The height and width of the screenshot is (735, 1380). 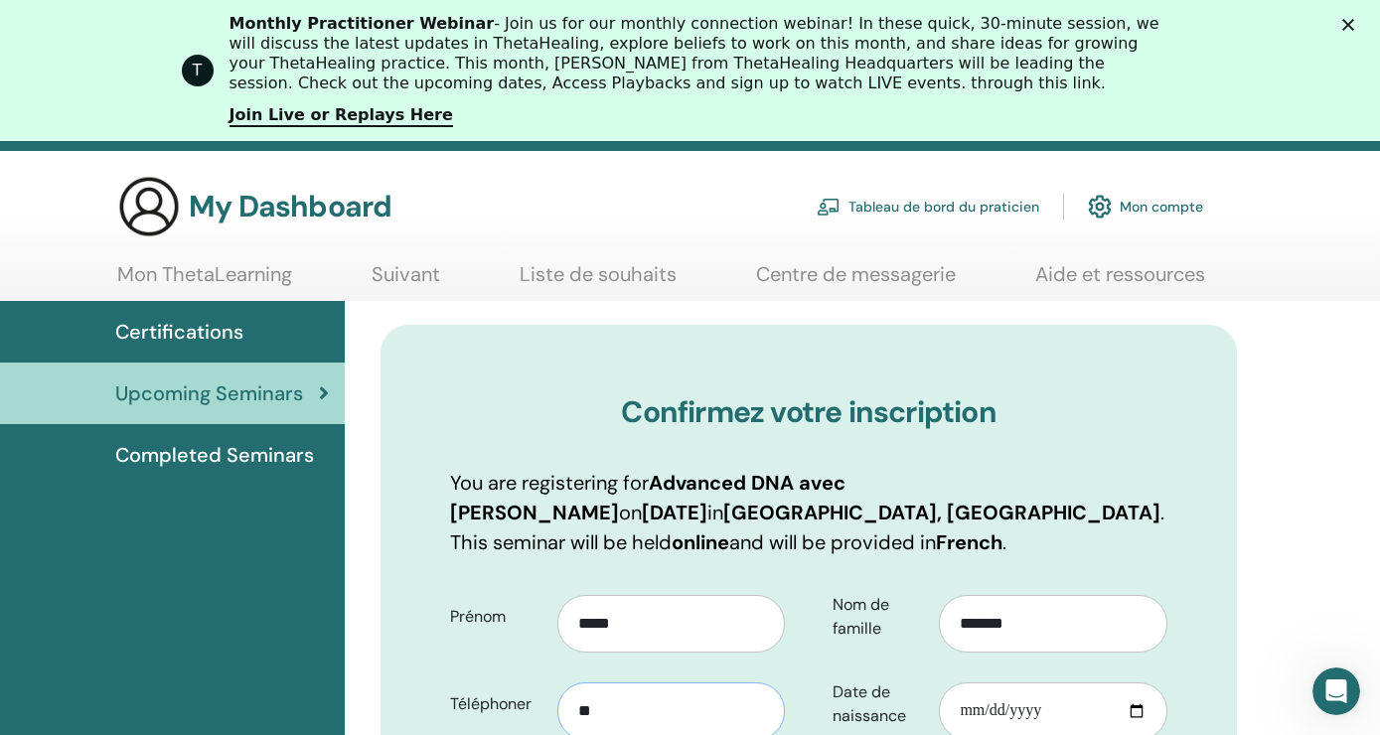 I want to click on span: Upcoming Seminars, so click(x=209, y=393).